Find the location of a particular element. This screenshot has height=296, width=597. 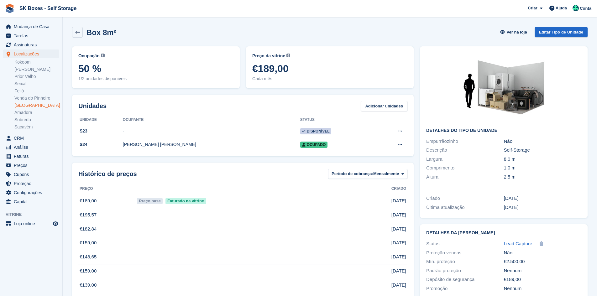

img: SK Boxes - Comercial is located at coordinates (576, 8).